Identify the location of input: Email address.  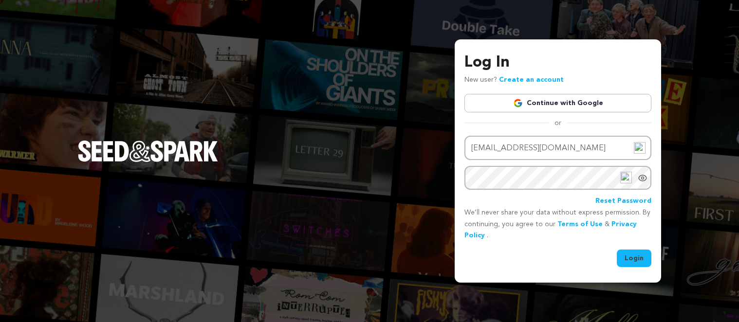
(558, 148).